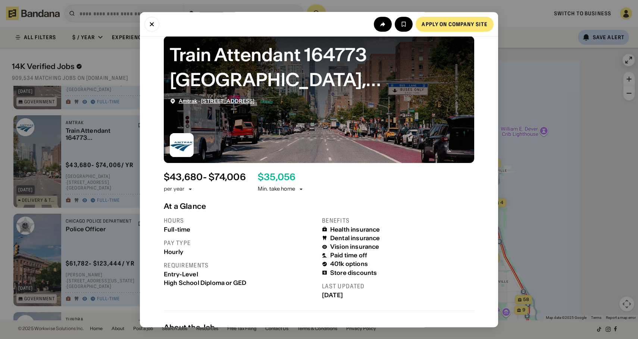 This screenshot has height=339, width=638. What do you see at coordinates (240, 229) in the screenshot?
I see `div: Full-time` at bounding box center [240, 229].